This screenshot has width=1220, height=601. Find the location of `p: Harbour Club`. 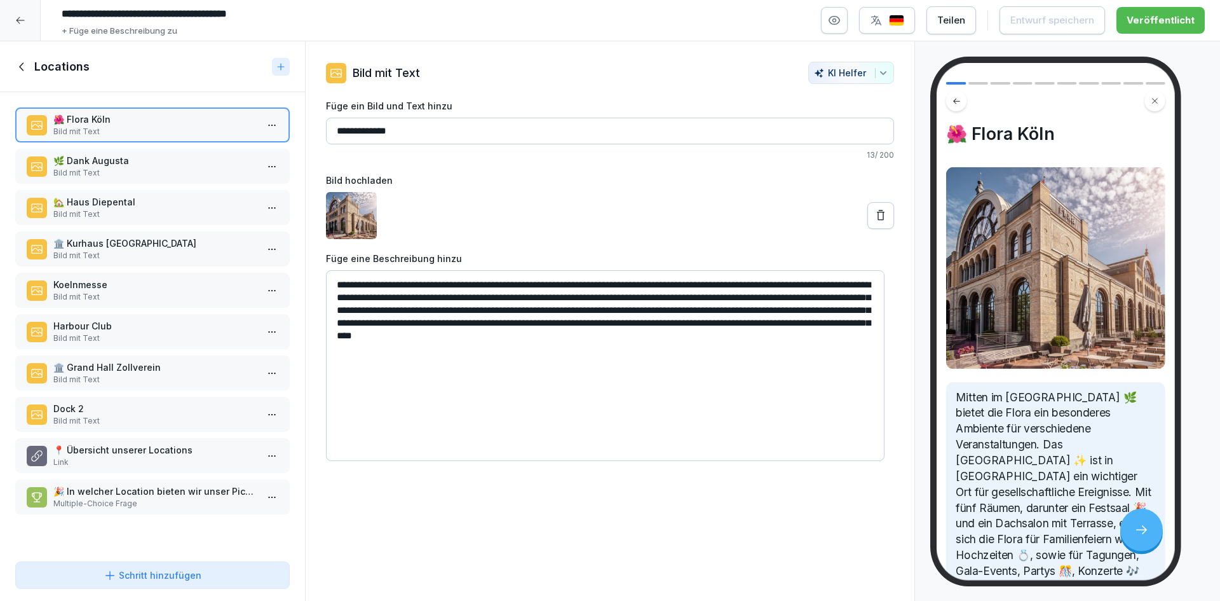

p: Harbour Club is located at coordinates (155, 325).